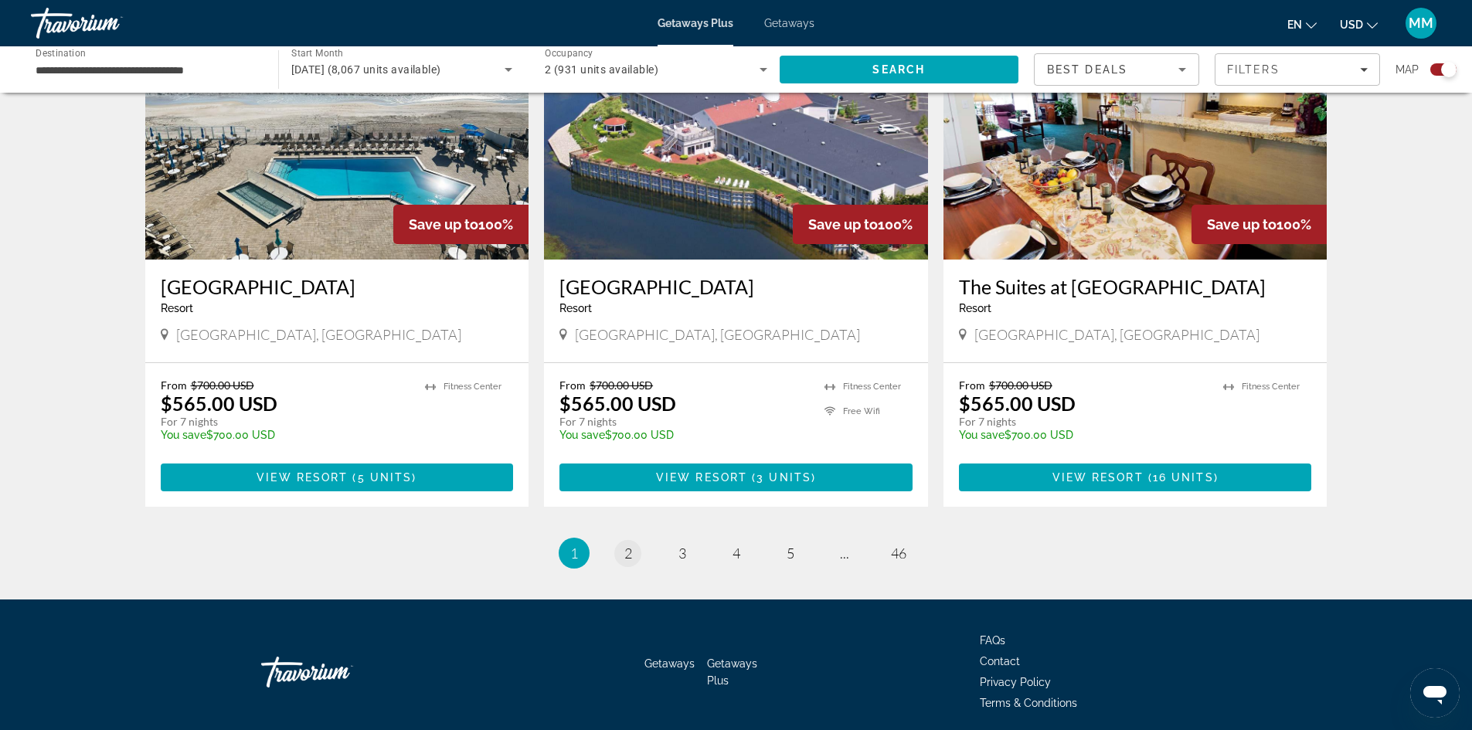 Image resolution: width=1472 pixels, height=730 pixels. I want to click on span: 1, so click(574, 553).